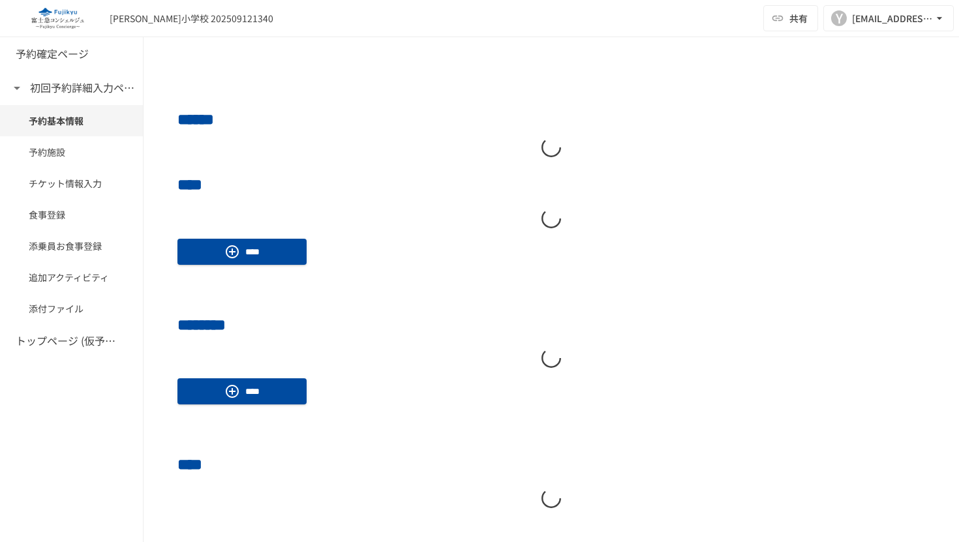 The width and height of the screenshot is (959, 542). Describe the element at coordinates (71, 215) in the screenshot. I see `span: 食事登録` at that location.